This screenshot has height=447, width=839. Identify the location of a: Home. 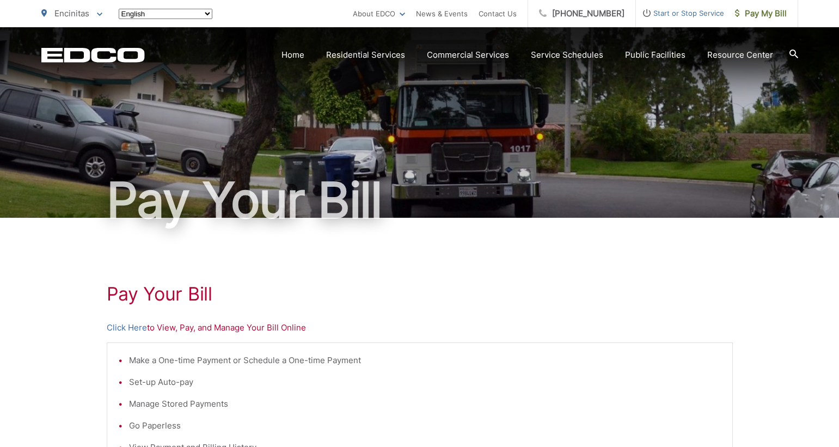
(293, 55).